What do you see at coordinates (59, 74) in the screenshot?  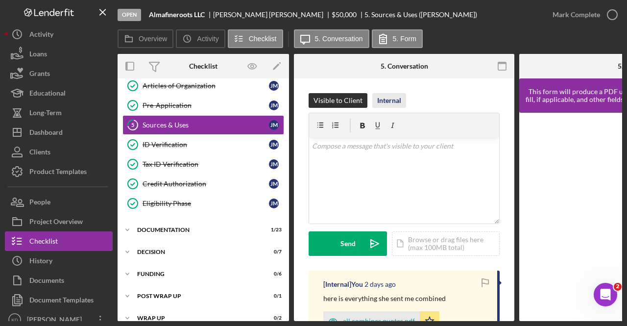 I see `button: Grants` at bounding box center [59, 74].